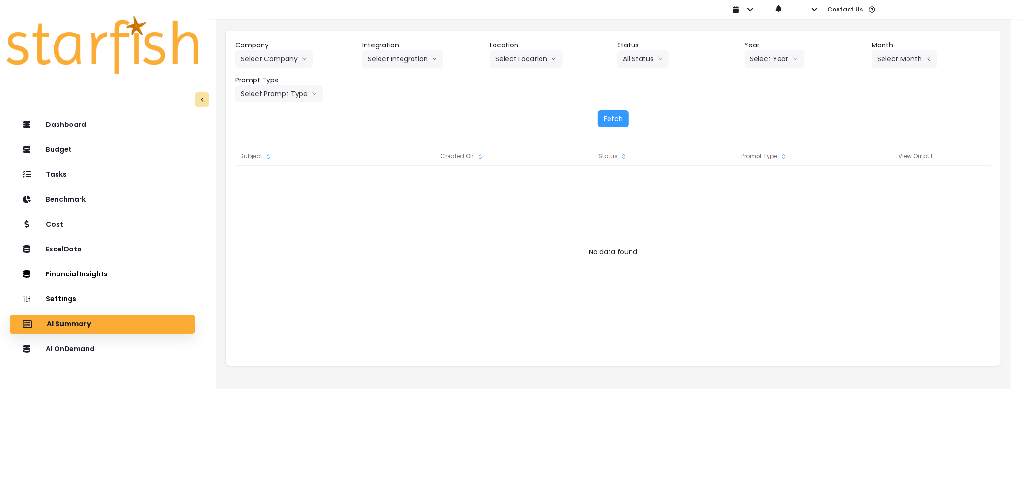 The width and height of the screenshot is (1022, 489). Describe the element at coordinates (904, 59) in the screenshot. I see `button: Select Montharrow left line` at that location.